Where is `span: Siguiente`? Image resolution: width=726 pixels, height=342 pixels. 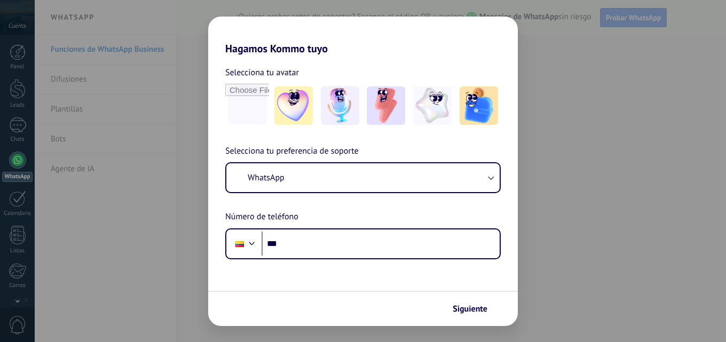 span: Siguiente is located at coordinates (470, 309).